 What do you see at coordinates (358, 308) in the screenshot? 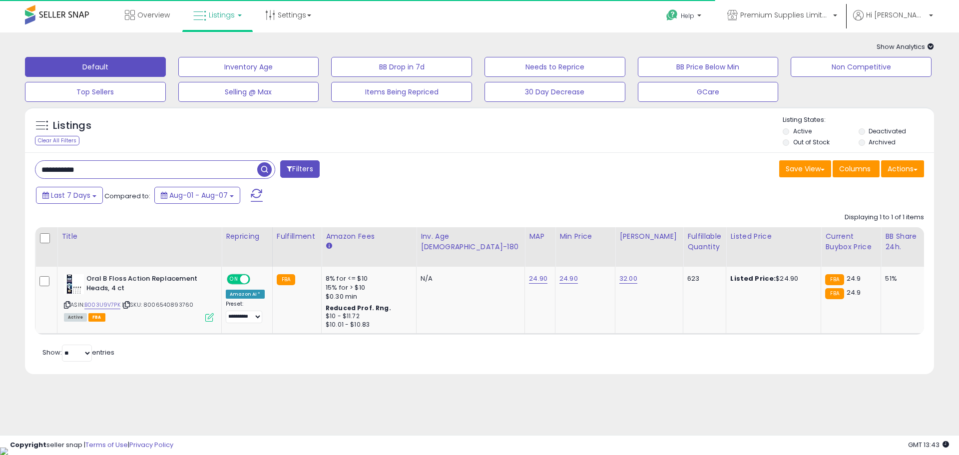
I see `b: Reduced Prof. Rng.` at bounding box center [358, 308].